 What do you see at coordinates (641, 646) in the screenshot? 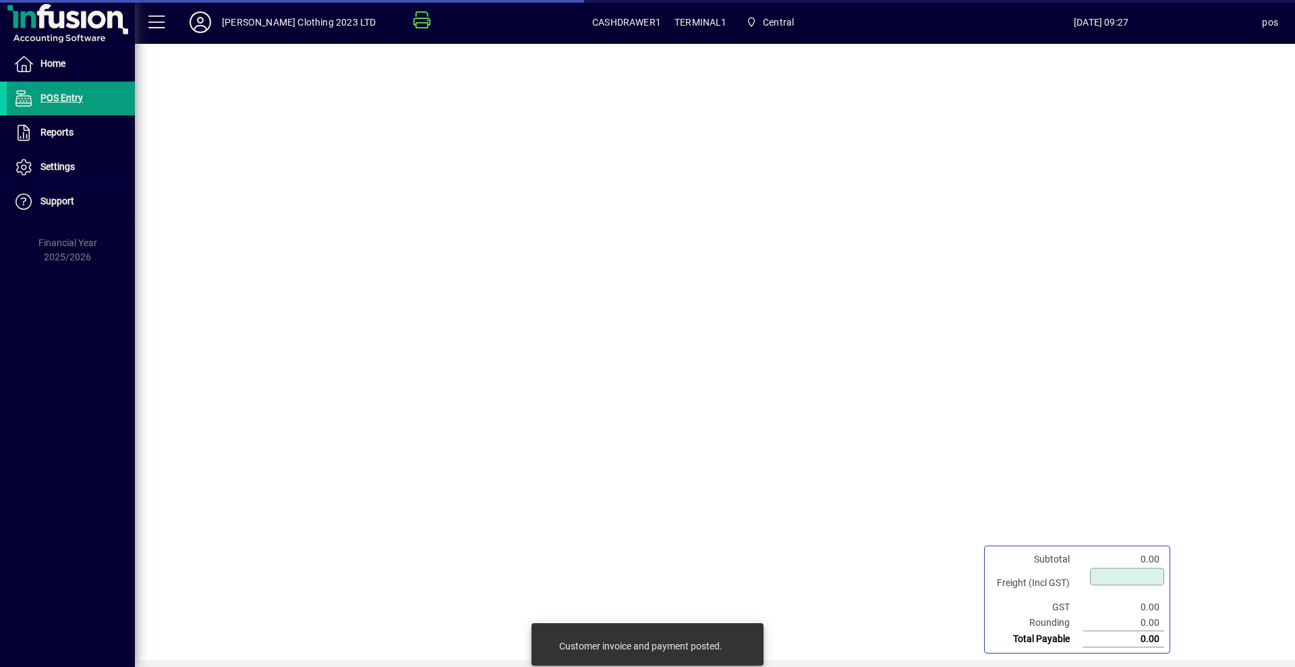
I see `div: Customer invoice and payment posted.` at bounding box center [641, 646].